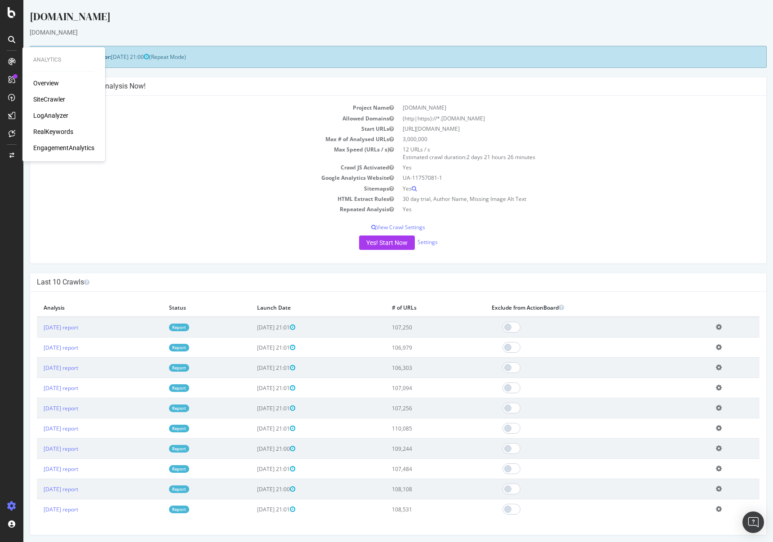 The height and width of the screenshot is (542, 773). I want to click on a: Overview, so click(46, 83).